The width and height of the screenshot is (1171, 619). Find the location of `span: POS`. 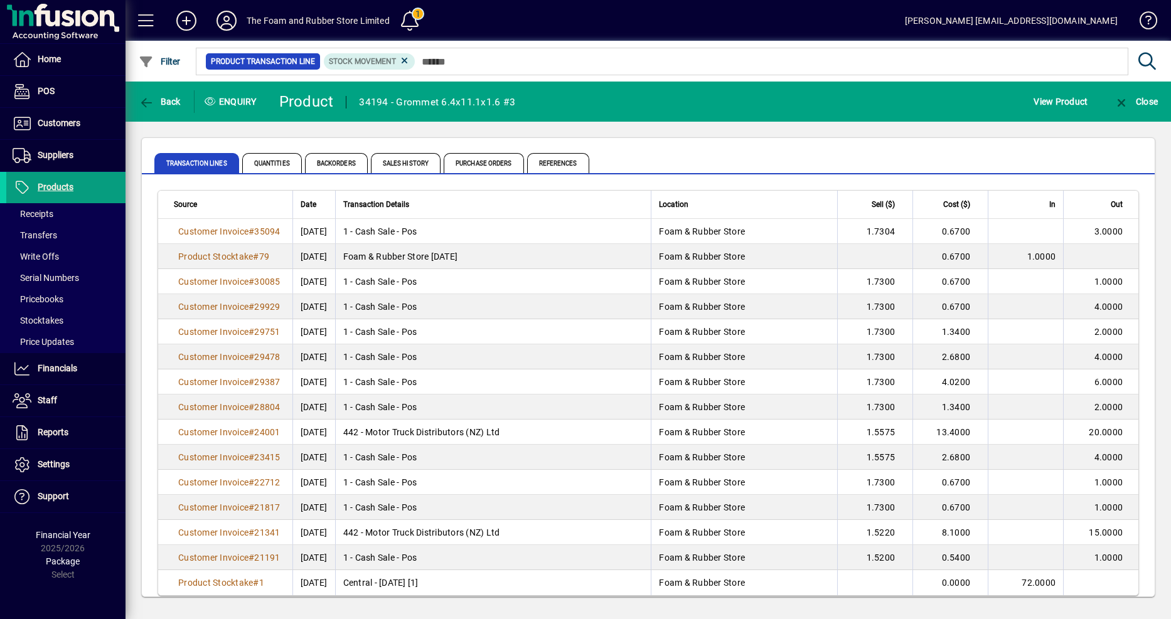

span: POS is located at coordinates (46, 91).